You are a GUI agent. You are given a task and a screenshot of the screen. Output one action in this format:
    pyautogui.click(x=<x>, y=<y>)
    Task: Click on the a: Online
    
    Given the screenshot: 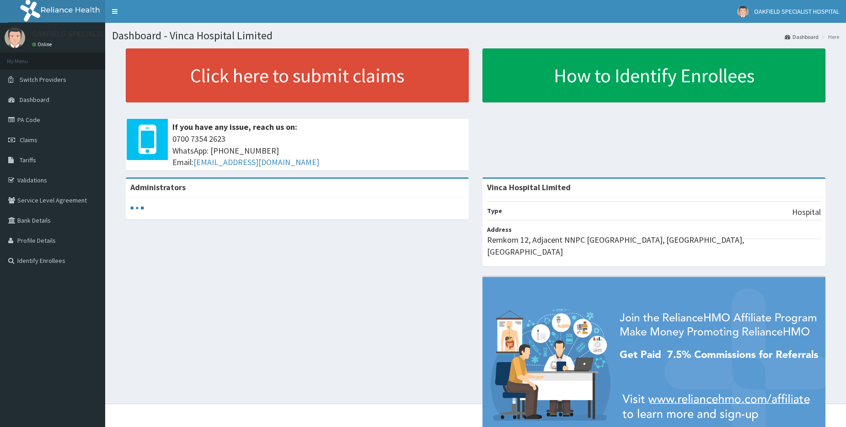 What is the action you would take?
    pyautogui.click(x=43, y=44)
    